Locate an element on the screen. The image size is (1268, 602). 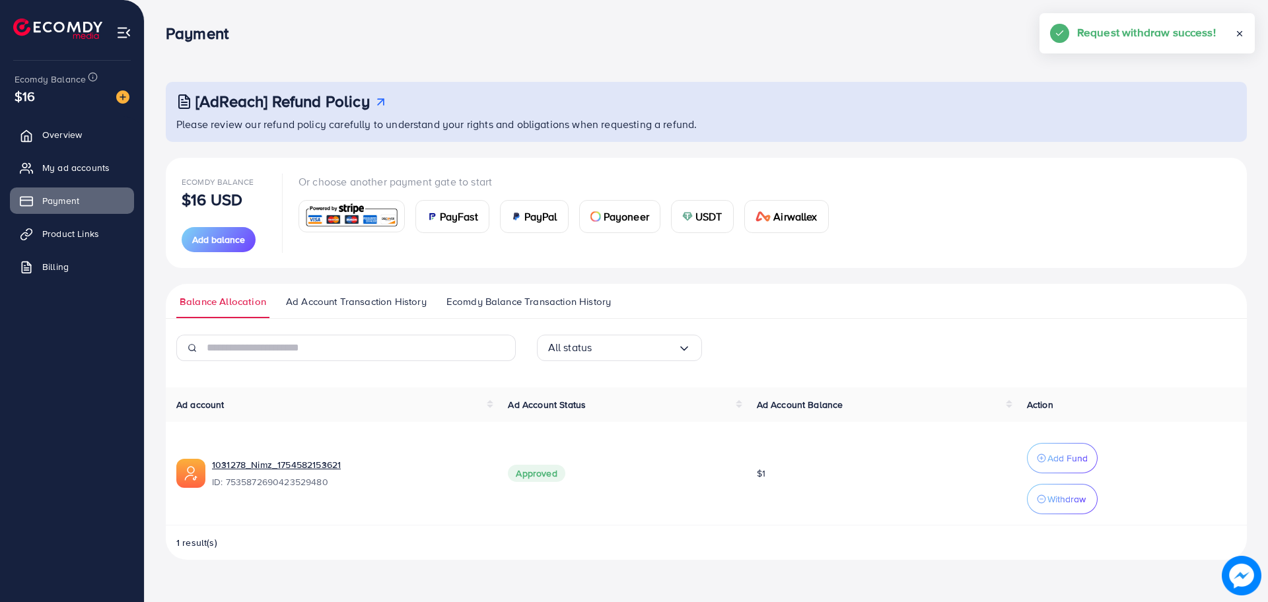
img: ic-ads-acc.e4c84228.svg is located at coordinates (191, 474).